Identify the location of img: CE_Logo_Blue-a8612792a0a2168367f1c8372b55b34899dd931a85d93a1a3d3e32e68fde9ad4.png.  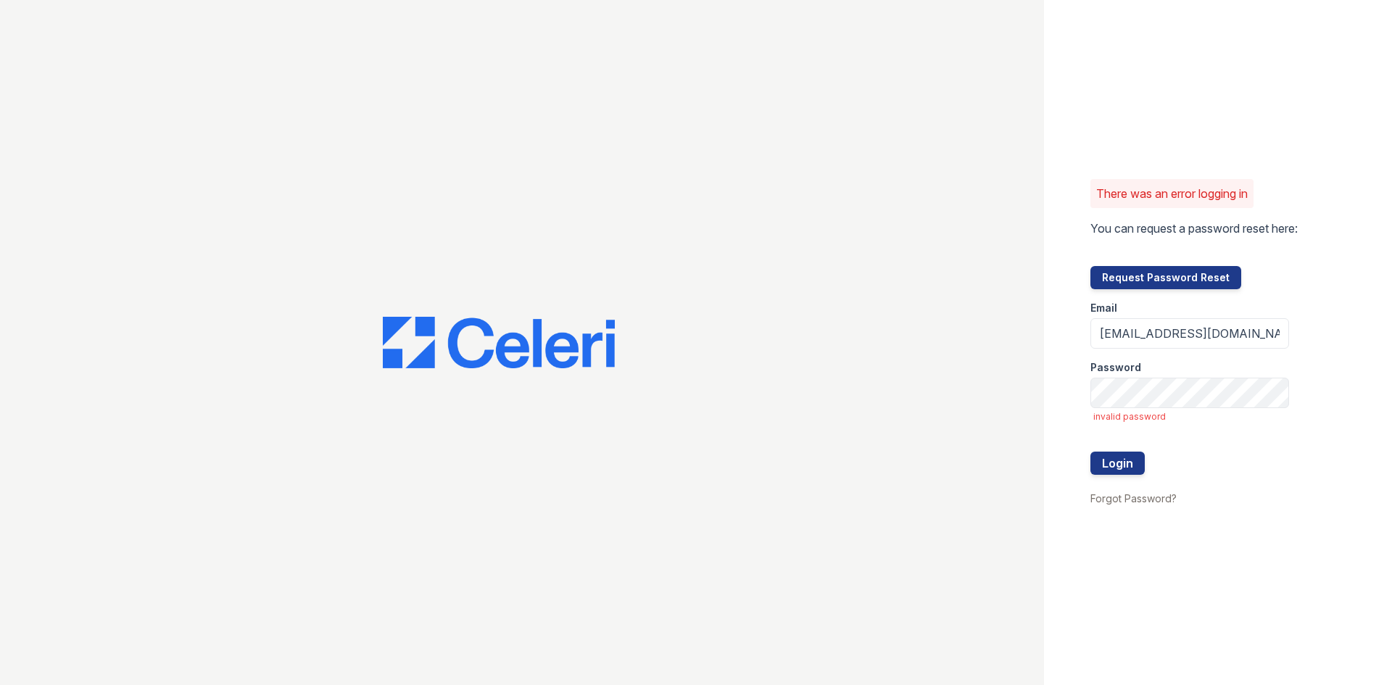
(499, 343).